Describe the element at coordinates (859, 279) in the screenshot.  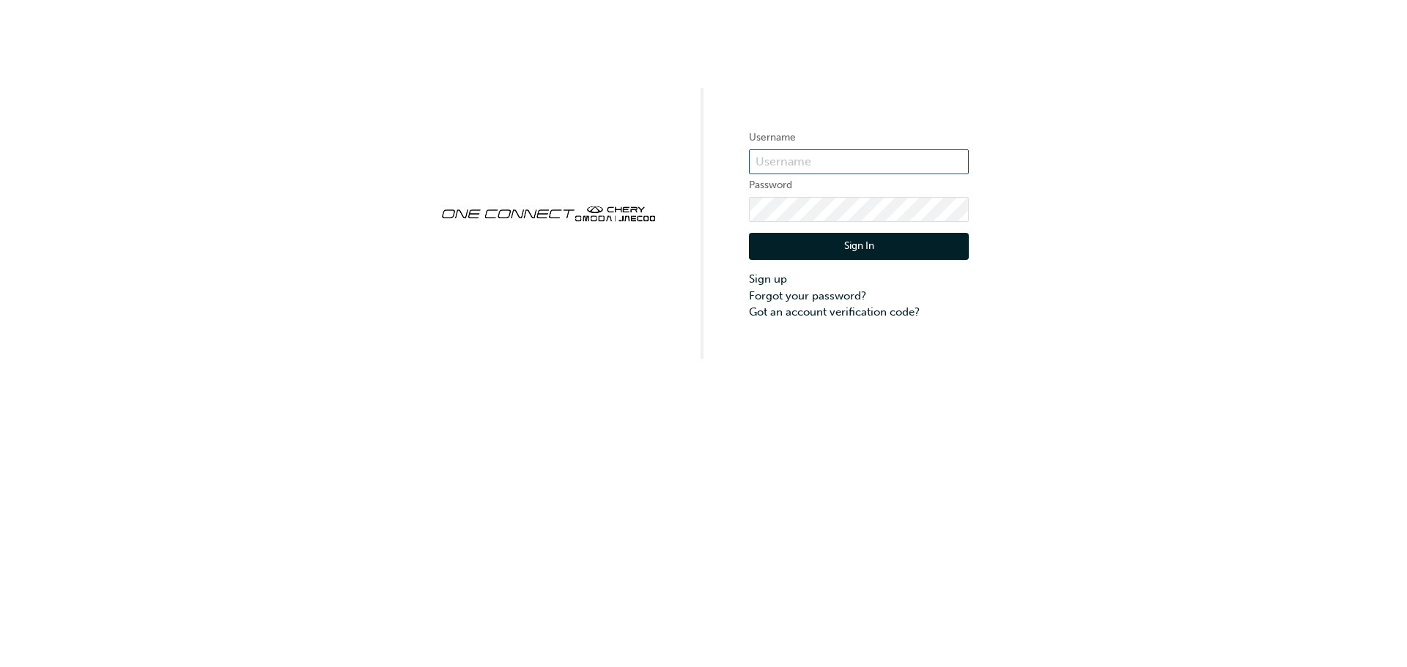
I see `a: Sign up` at that location.